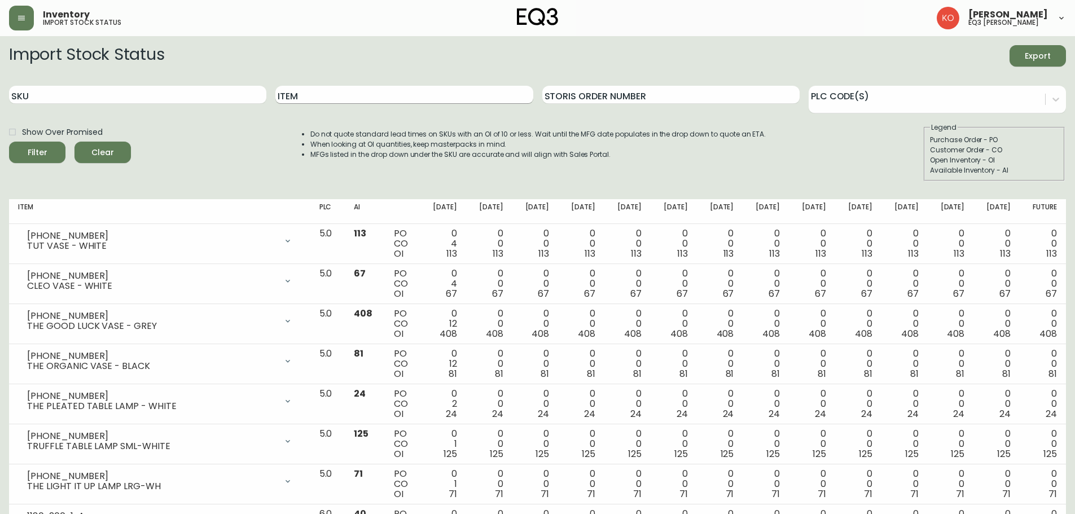 This screenshot has height=514, width=1075. Describe the element at coordinates (37, 152) in the screenshot. I see `div: Filter` at that location.